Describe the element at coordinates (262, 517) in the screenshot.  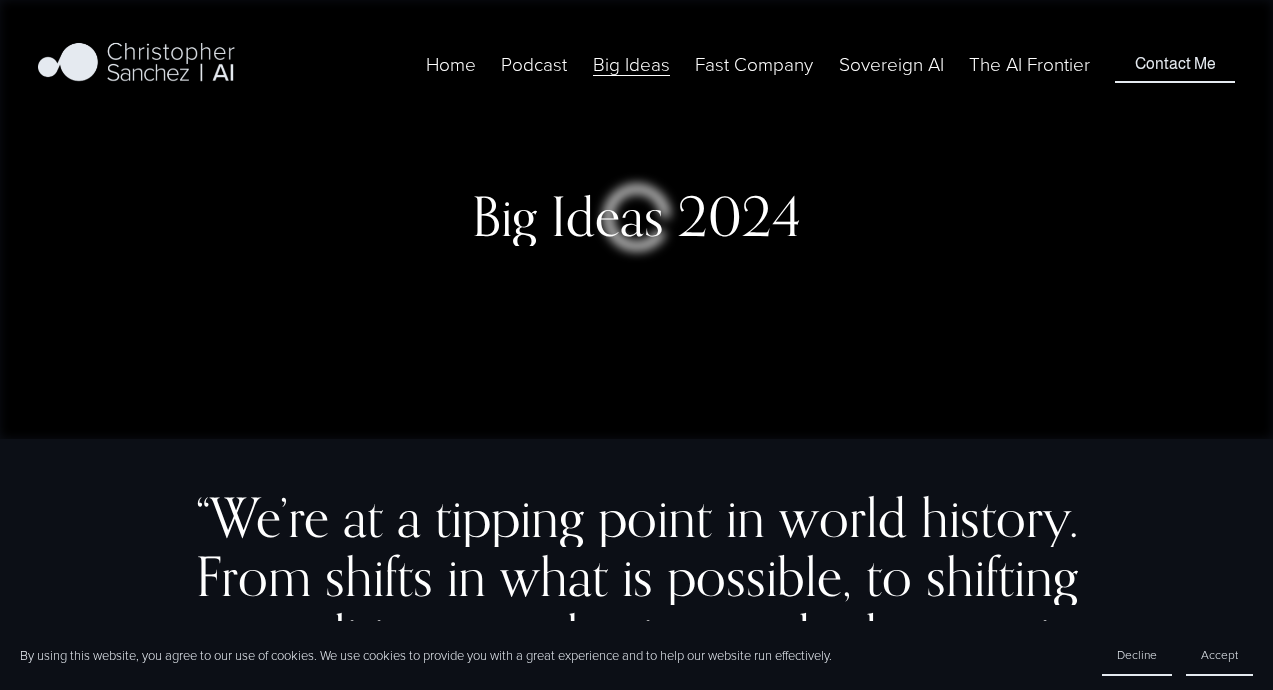
I see `div: “We’re` at that location.